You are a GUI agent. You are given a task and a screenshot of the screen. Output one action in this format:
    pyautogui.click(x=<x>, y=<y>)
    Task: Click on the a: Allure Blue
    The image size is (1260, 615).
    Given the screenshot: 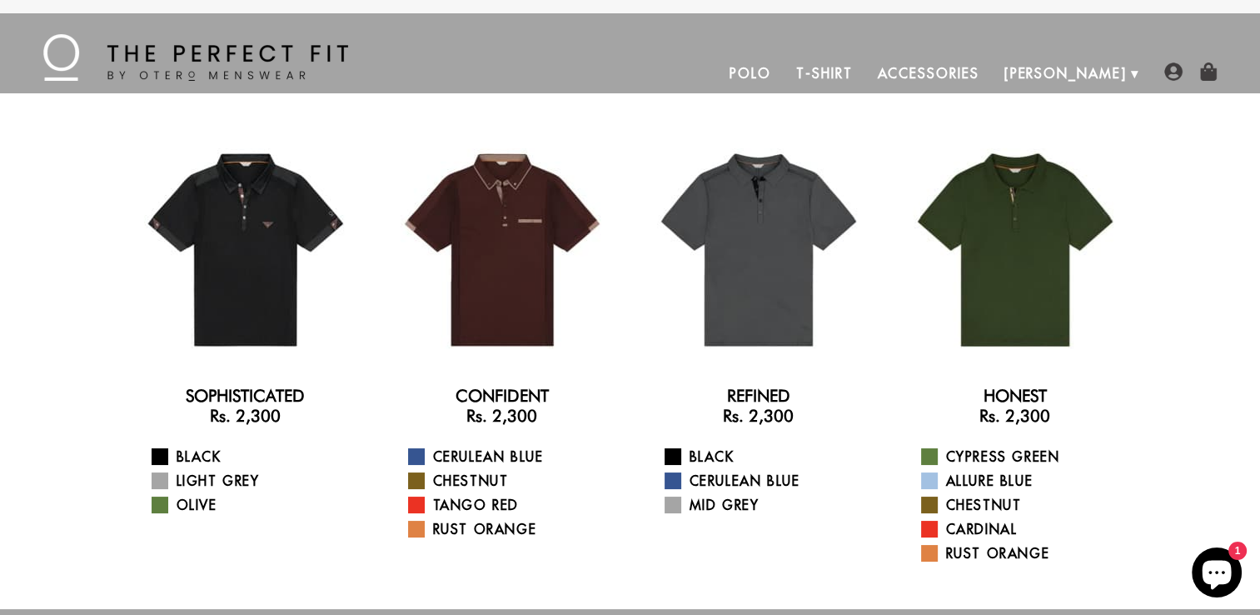 What is the action you would take?
    pyautogui.click(x=1025, y=480)
    